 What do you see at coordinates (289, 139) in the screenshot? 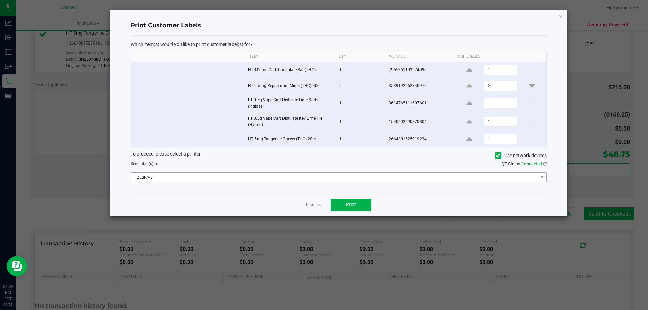
I see `td: HT 5mg Tangerine Chews (THC) 20ct` at bounding box center [289, 139].